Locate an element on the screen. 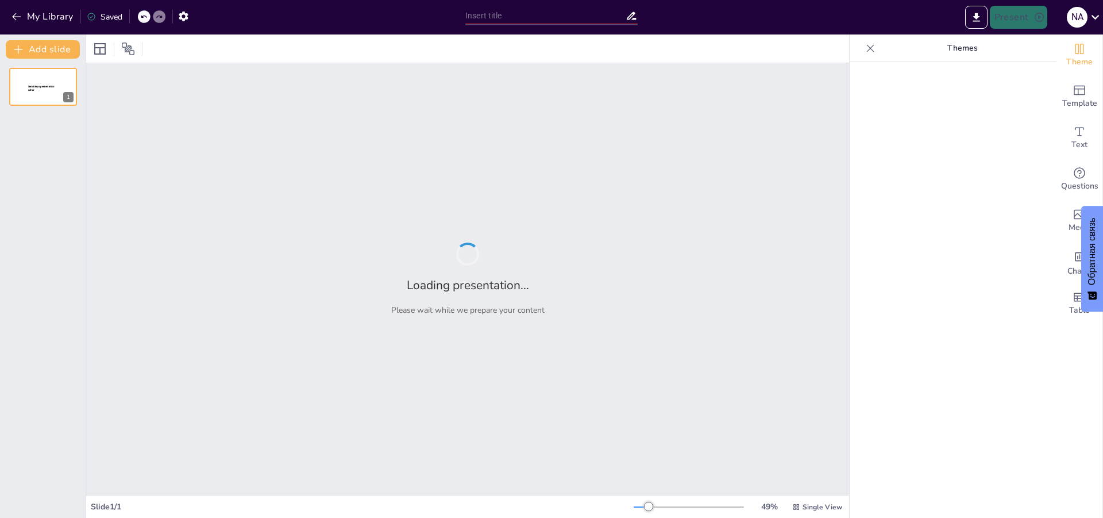 The image size is (1103, 518). input: Insert title is located at coordinates (545, 16).